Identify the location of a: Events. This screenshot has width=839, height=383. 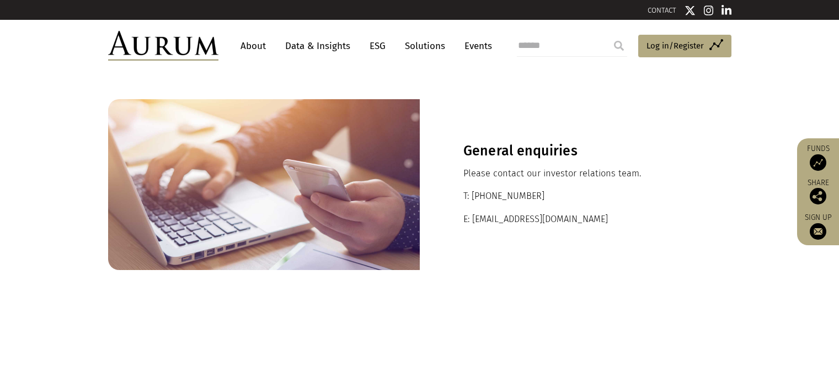
(475, 46).